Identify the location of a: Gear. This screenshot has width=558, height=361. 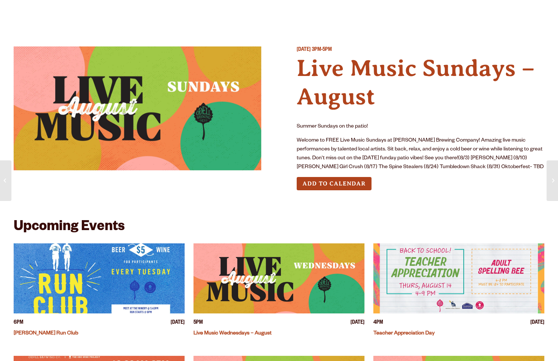
(171, 13).